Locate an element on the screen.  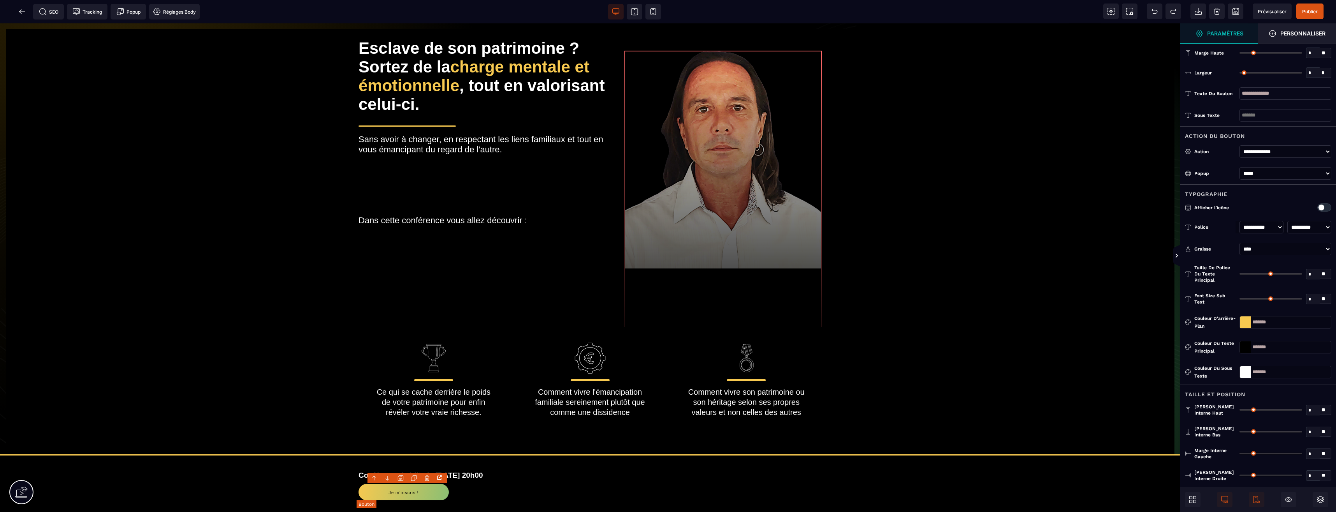
span: Afficher les vues is located at coordinates (1185, 256).